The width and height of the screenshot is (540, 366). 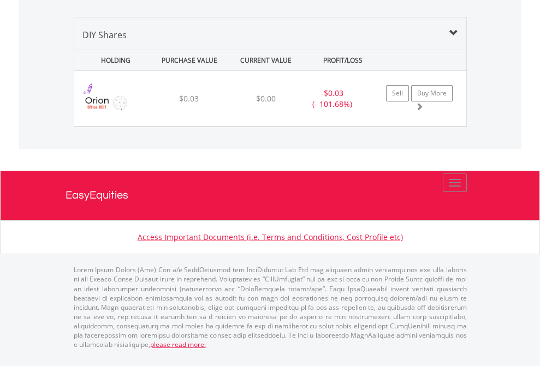 I want to click on a: Buy More, so click(x=432, y=93).